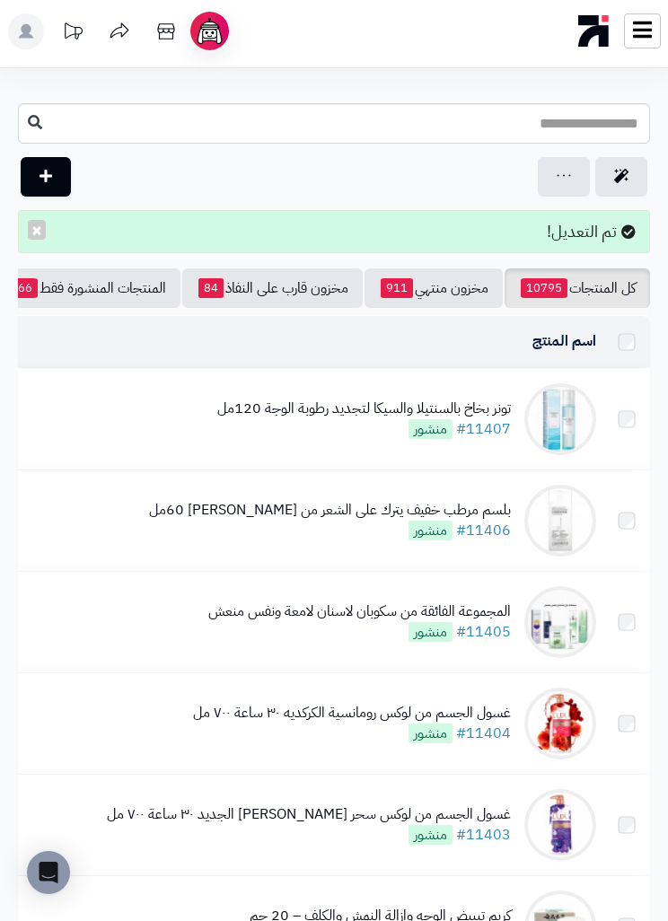 This screenshot has height=921, width=668. What do you see at coordinates (73, 33) in the screenshot?
I see `a: تحديثات المنصة` at bounding box center [73, 33].